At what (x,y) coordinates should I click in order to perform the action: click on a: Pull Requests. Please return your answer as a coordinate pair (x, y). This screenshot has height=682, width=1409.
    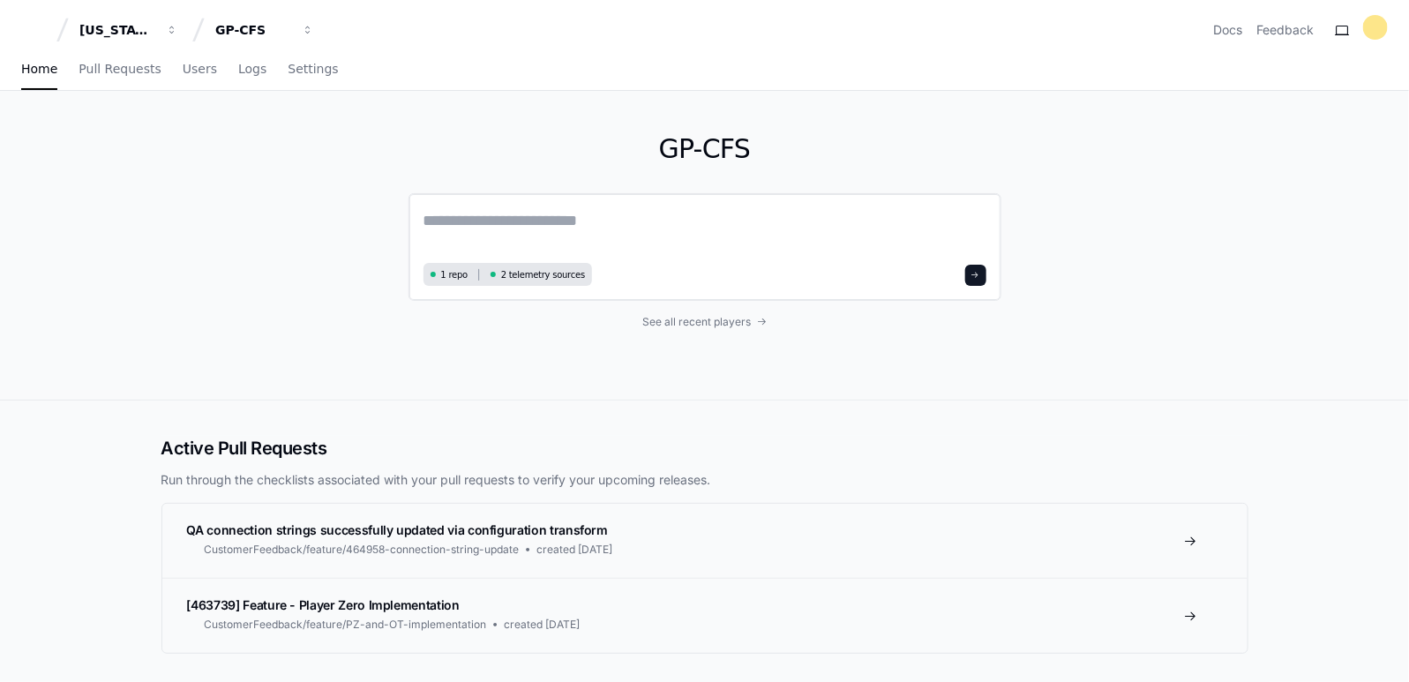
    Looking at the image, I should click on (119, 70).